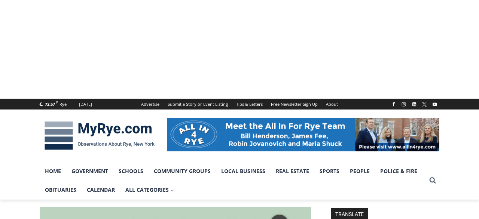  What do you see at coordinates (150, 190) in the screenshot?
I see `a: All Categories` at bounding box center [150, 190].